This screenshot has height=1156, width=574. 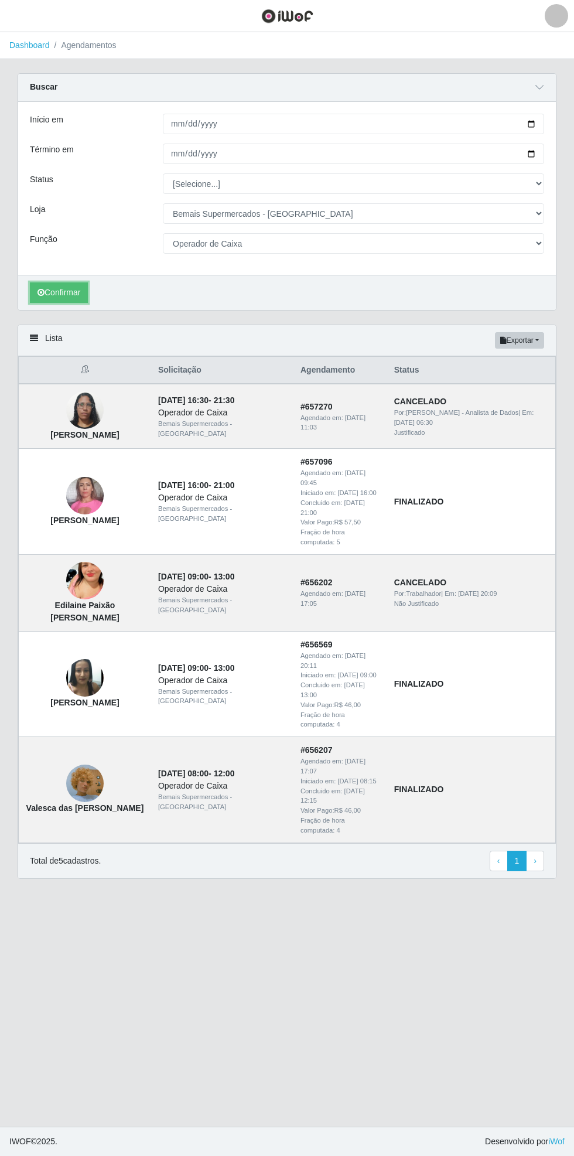 What do you see at coordinates (29, 45) in the screenshot?
I see `a: Dashboard` at bounding box center [29, 45].